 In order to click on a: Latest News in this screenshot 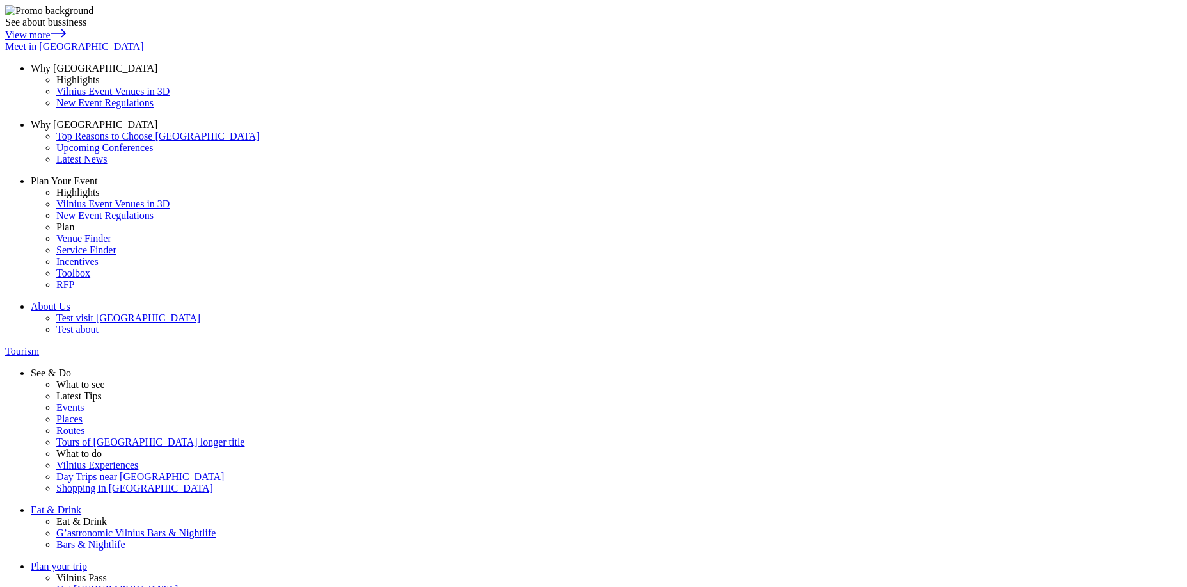, I will do `click(619, 159)`.